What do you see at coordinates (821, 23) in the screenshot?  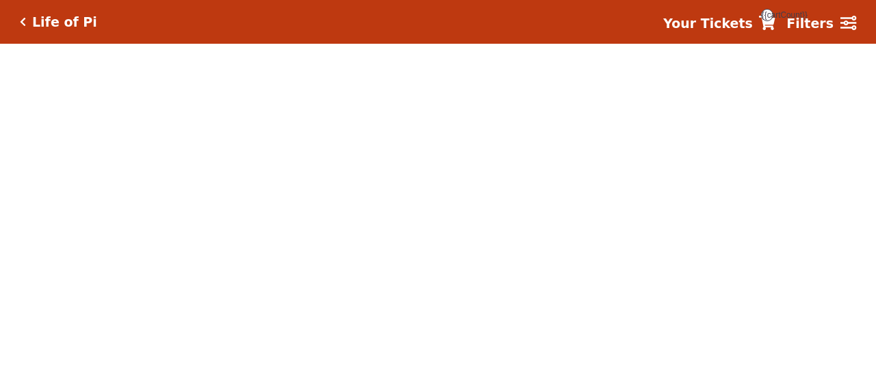 I see `a: Filters` at bounding box center [821, 23].